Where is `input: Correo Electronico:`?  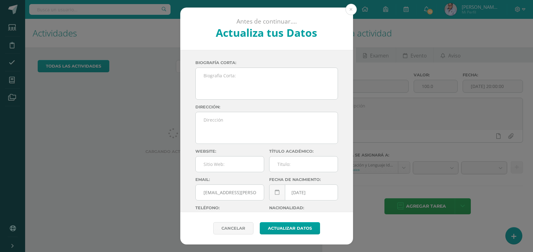
input: Correo Electronico: is located at coordinates (229, 192).